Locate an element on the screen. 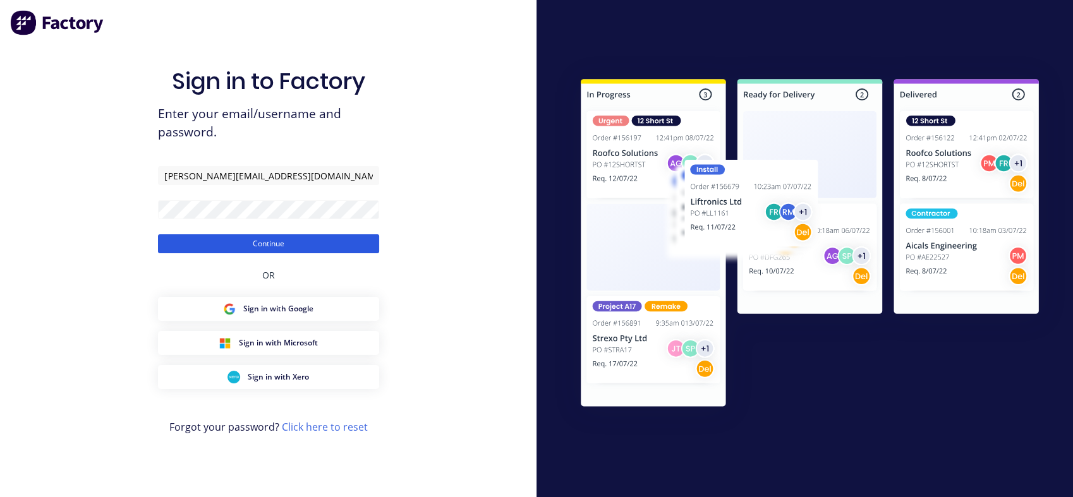 The image size is (1073, 497). img: Microsoft Sign in is located at coordinates (225, 343).